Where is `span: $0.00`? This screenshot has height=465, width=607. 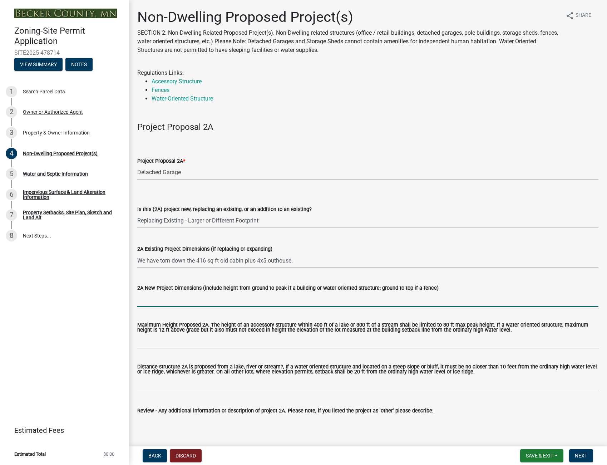
span: $0.00 is located at coordinates (109, 454).